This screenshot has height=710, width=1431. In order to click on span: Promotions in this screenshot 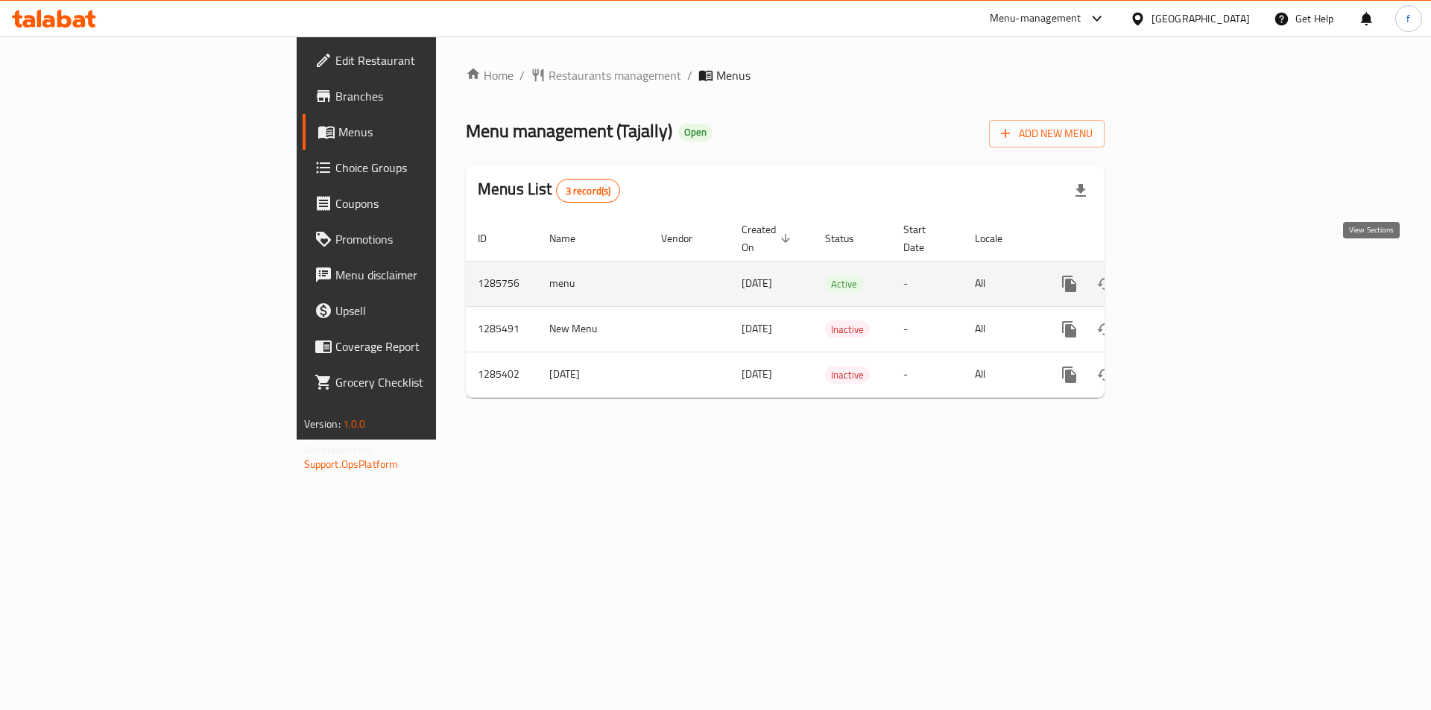, I will do `click(429, 239)`.